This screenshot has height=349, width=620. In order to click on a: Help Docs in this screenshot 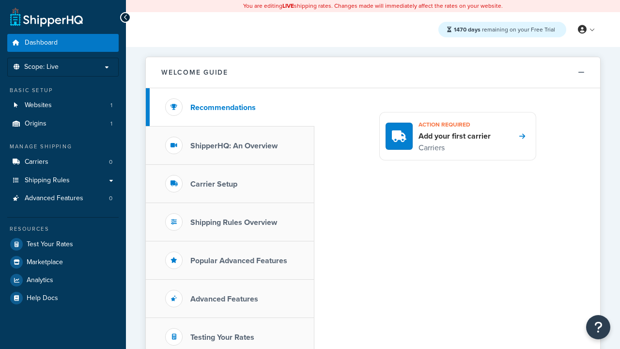, I will do `click(63, 298)`.